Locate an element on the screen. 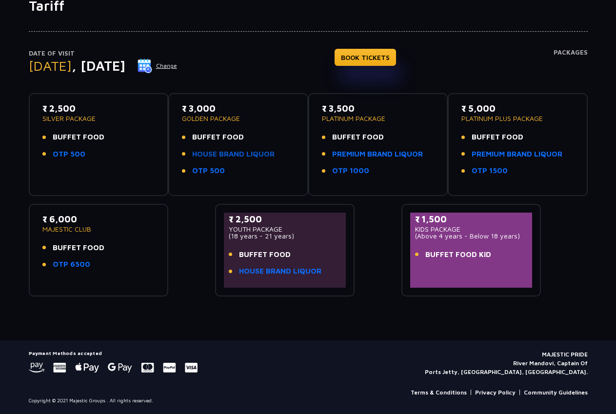  p: (18 years - 21 years) is located at coordinates (285, 236).